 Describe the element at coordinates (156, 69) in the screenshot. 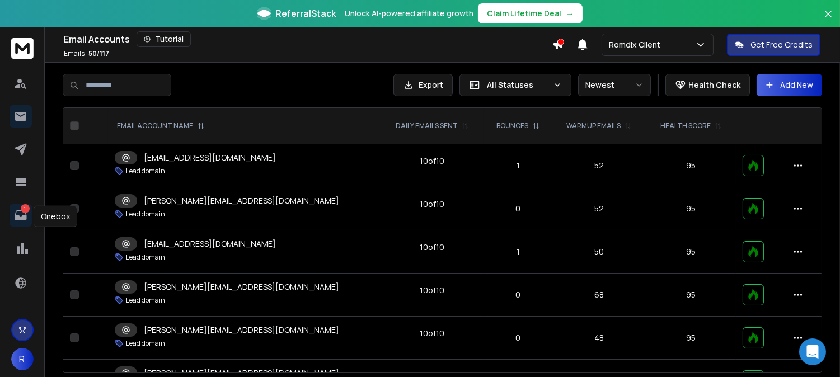

I see `div: Keywords by Traffic` at that location.